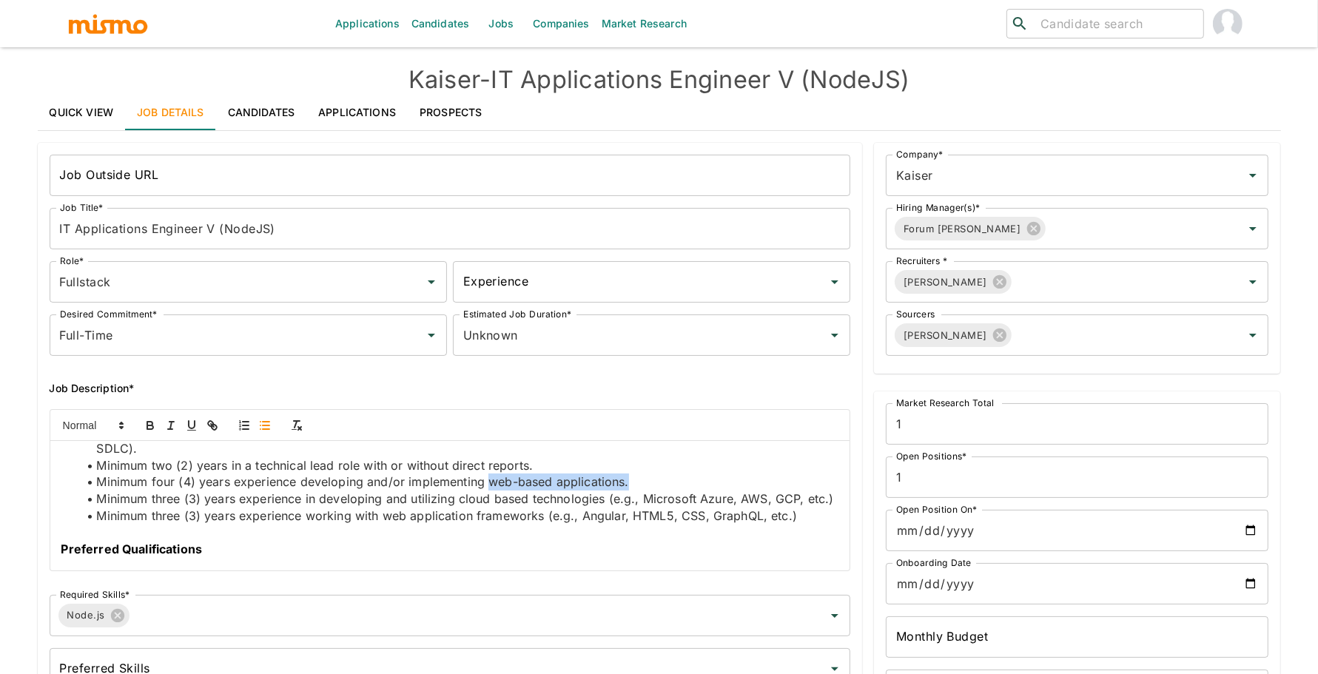 The image size is (1318, 674). What do you see at coordinates (108, 24) in the screenshot?
I see `img: logo` at bounding box center [108, 24].